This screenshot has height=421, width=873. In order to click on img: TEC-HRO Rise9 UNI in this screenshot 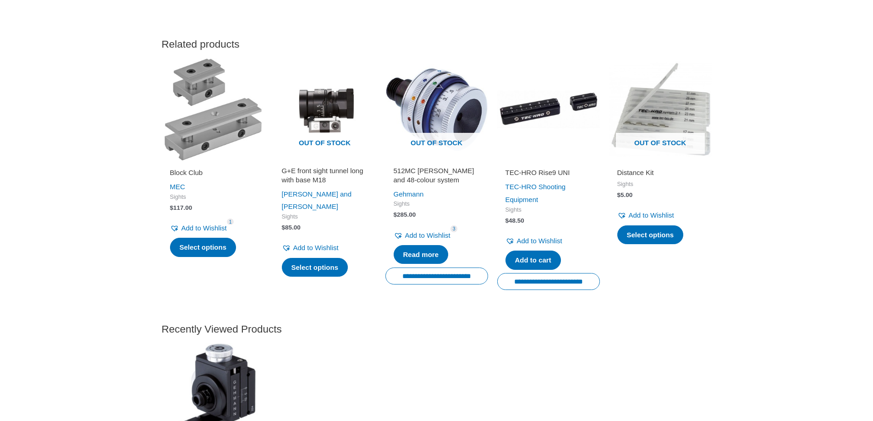, I will do `click(549, 110)`.